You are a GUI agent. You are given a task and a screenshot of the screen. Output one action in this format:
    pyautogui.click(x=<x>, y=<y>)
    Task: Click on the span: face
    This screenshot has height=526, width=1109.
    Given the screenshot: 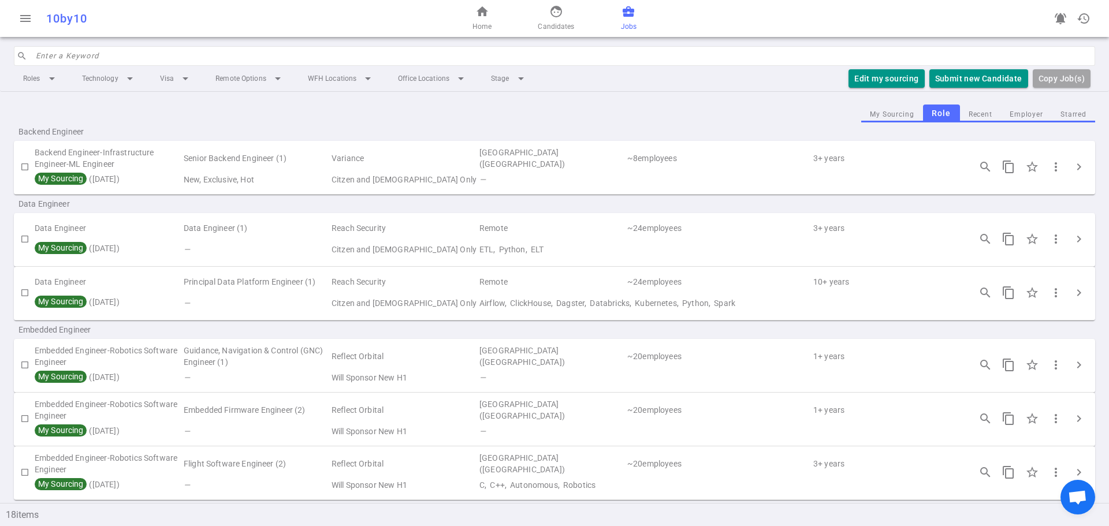 What is the action you would take?
    pyautogui.click(x=556, y=12)
    